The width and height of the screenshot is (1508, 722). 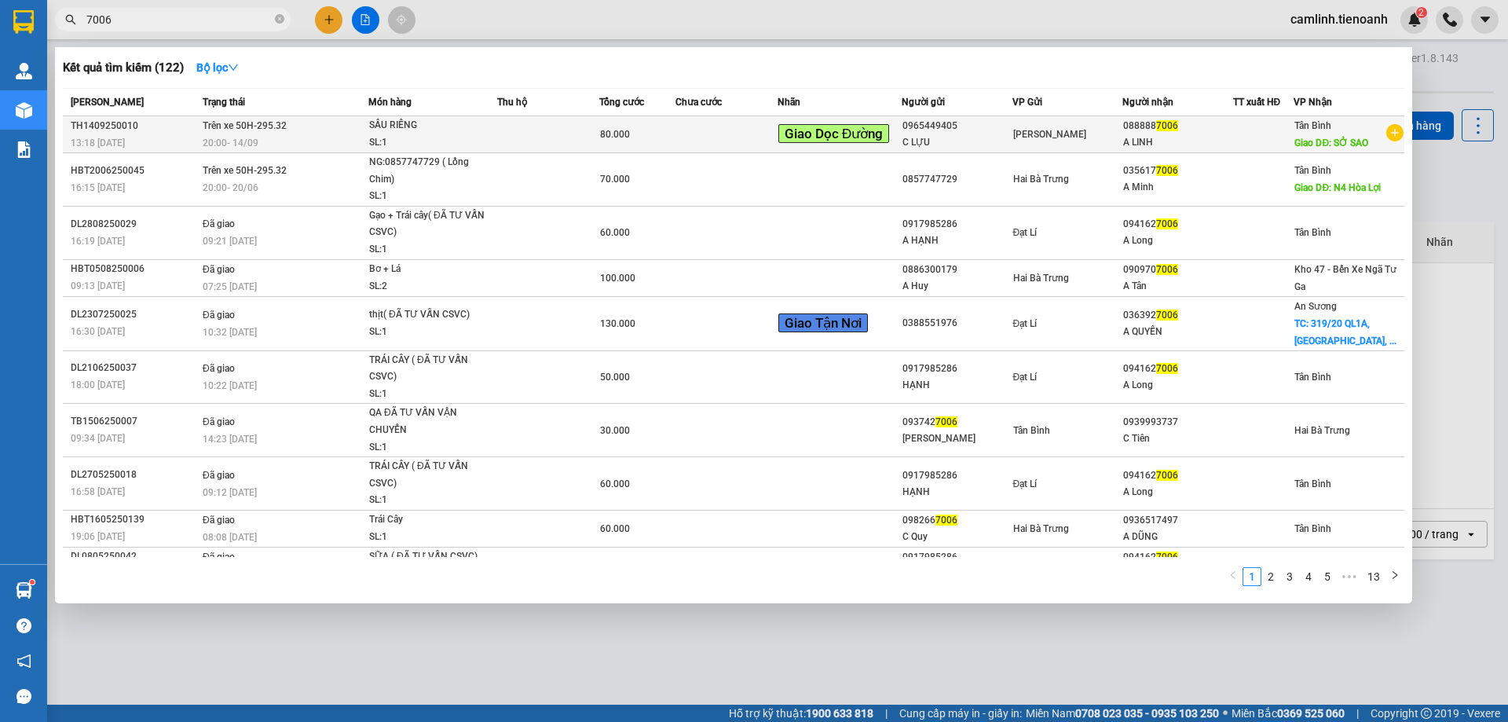 What do you see at coordinates (617, 324) in the screenshot?
I see `span: 130.000` at bounding box center [617, 324].